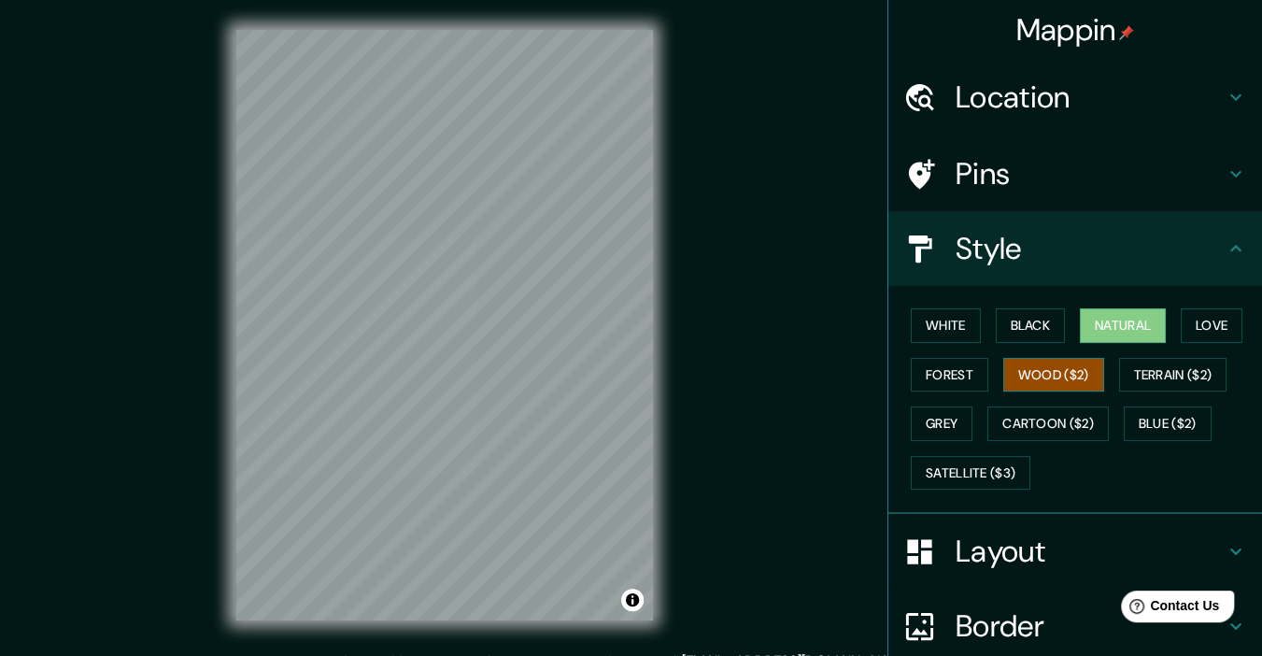 Image resolution: width=1262 pixels, height=656 pixels. Describe the element at coordinates (1075, 97) in the screenshot. I see `div: Location` at that location.